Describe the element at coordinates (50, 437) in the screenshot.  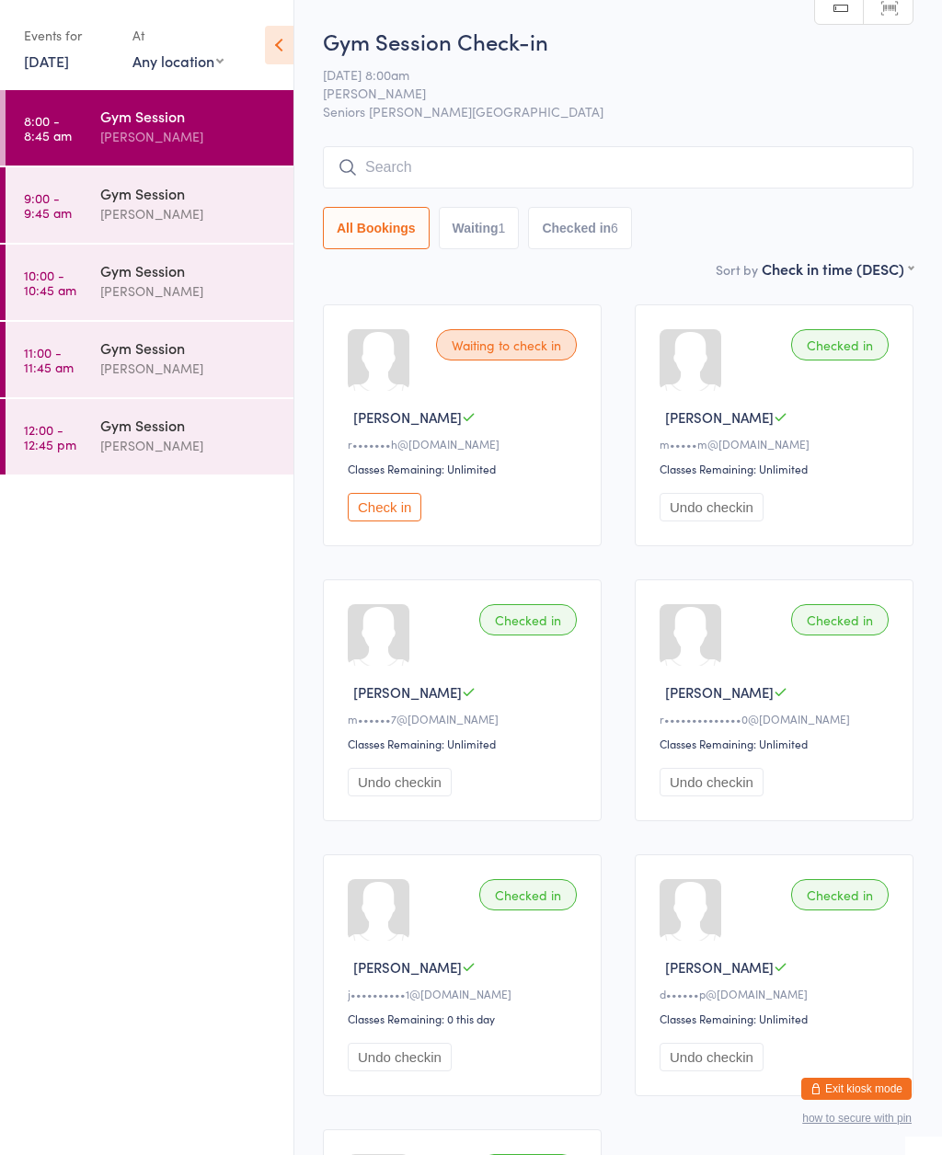
I see `time: 12:00 - 12:45 pm` at that location.